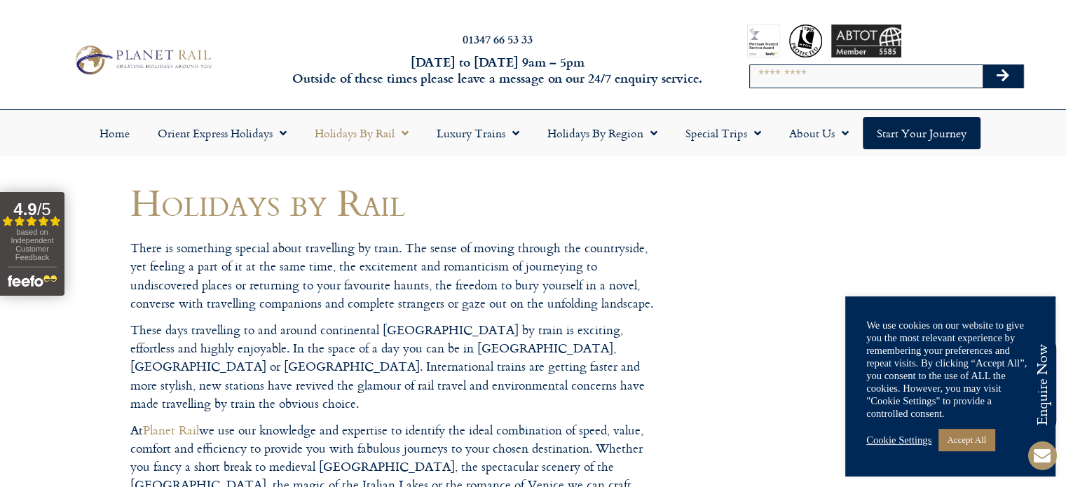 The height and width of the screenshot is (487, 1066). Describe the element at coordinates (393, 276) in the screenshot. I see `p: There is something special about travelling by train. The sense of moving through the countryside...` at that location.